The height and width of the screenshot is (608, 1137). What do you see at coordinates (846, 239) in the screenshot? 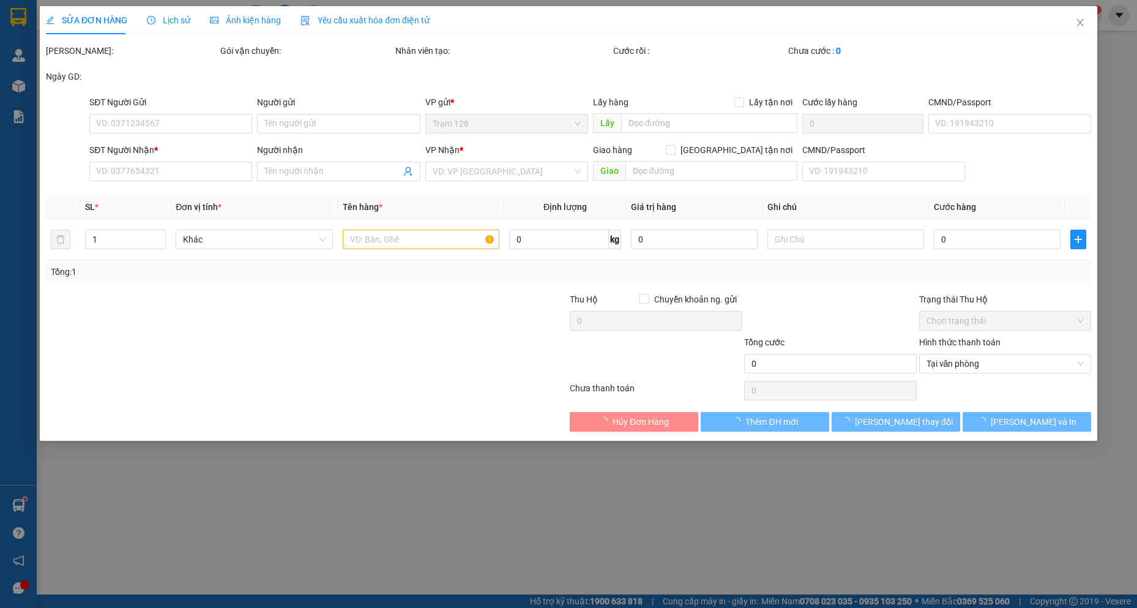
I see `input: Ghi Chú` at bounding box center [846, 239].